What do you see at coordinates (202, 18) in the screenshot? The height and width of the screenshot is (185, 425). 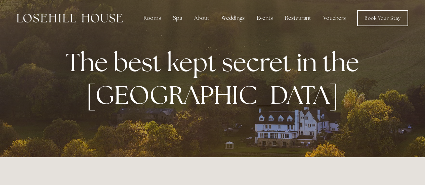 I see `div: About` at bounding box center [202, 18].